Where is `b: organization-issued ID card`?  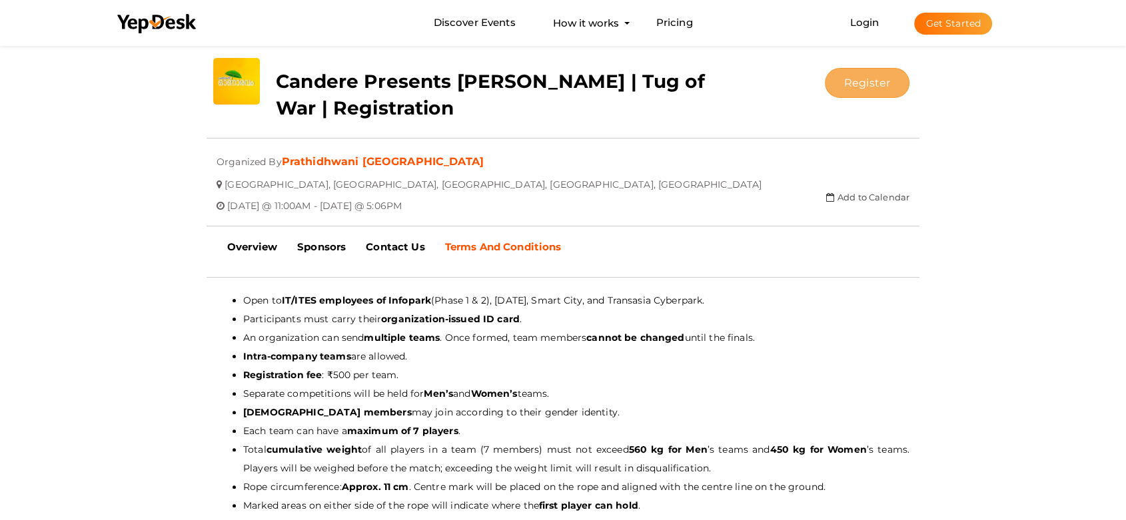 b: organization-issued ID card is located at coordinates (450, 319).